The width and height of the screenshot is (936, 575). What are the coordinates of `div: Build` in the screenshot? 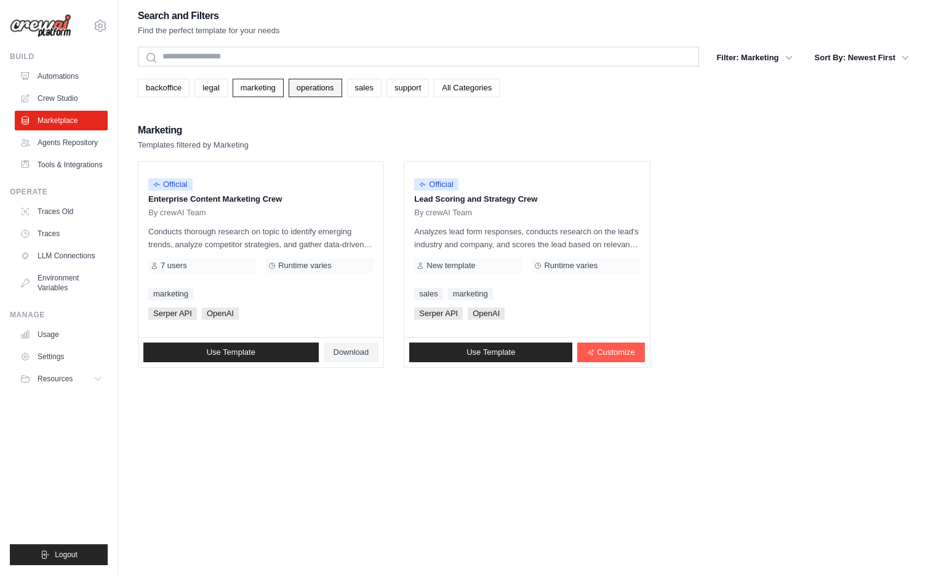 It's located at (58, 57).